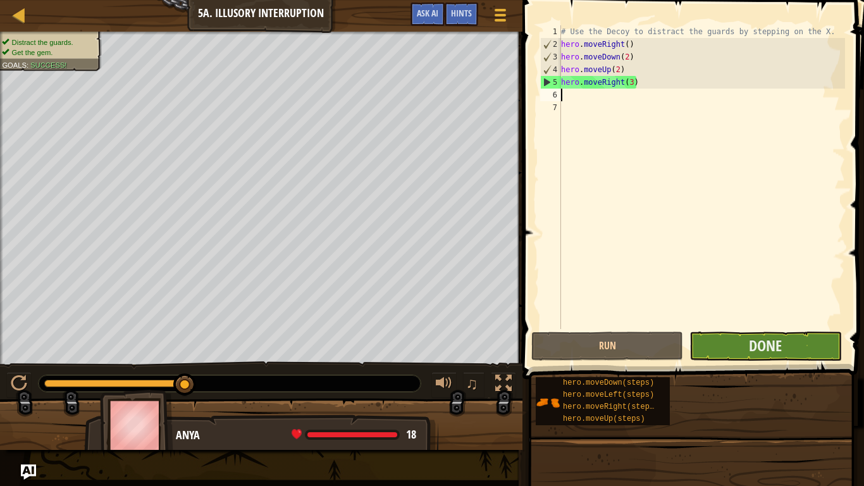 The width and height of the screenshot is (864, 486). Describe the element at coordinates (551, 70) in the screenshot. I see `div: 4` at that location.